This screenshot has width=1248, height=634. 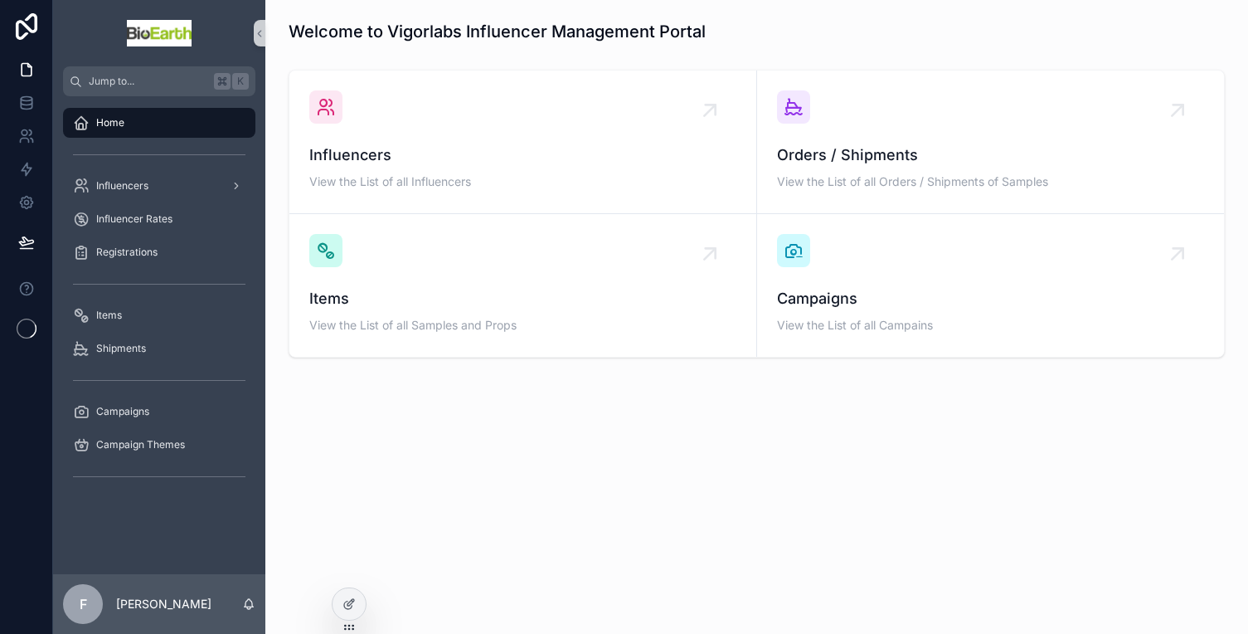 I want to click on a: Influencers, so click(x=159, y=186).